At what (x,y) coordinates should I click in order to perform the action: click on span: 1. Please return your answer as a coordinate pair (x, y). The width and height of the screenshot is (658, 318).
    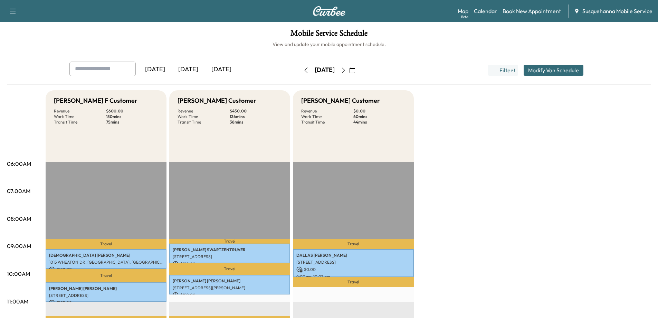
    Looking at the image, I should click on (515, 70).